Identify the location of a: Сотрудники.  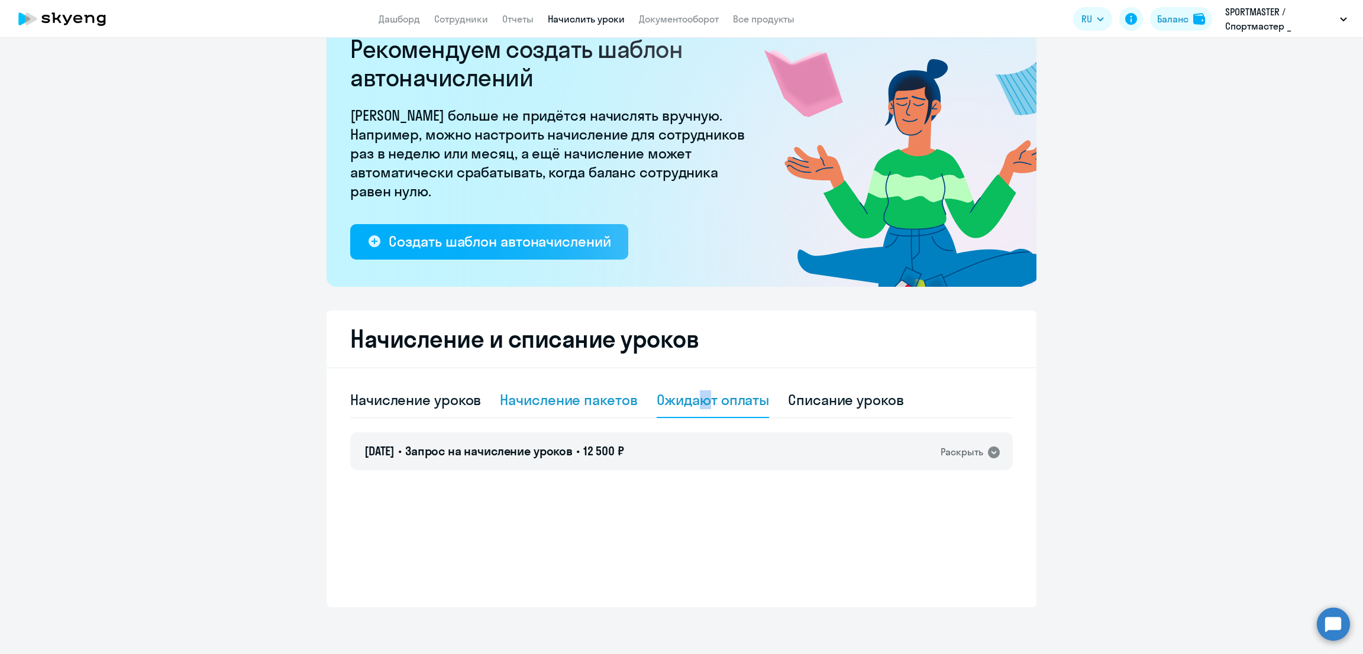
(461, 19).